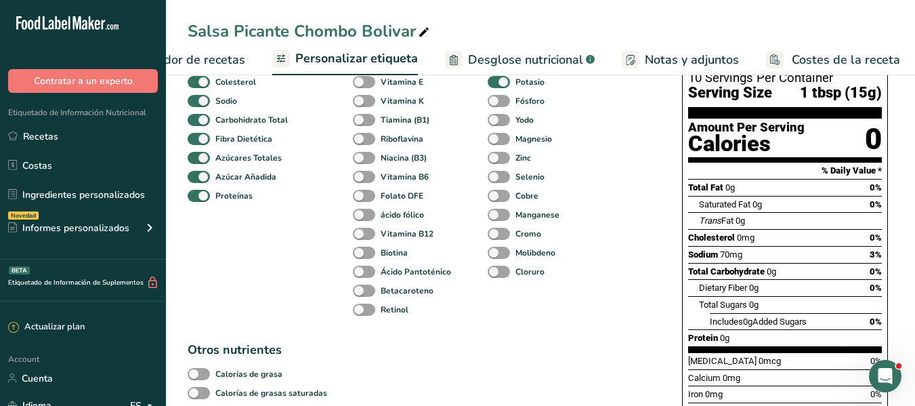 This screenshot has height=406, width=915. Describe the element at coordinates (730, 93) in the screenshot. I see `span: Serving Size` at that location.